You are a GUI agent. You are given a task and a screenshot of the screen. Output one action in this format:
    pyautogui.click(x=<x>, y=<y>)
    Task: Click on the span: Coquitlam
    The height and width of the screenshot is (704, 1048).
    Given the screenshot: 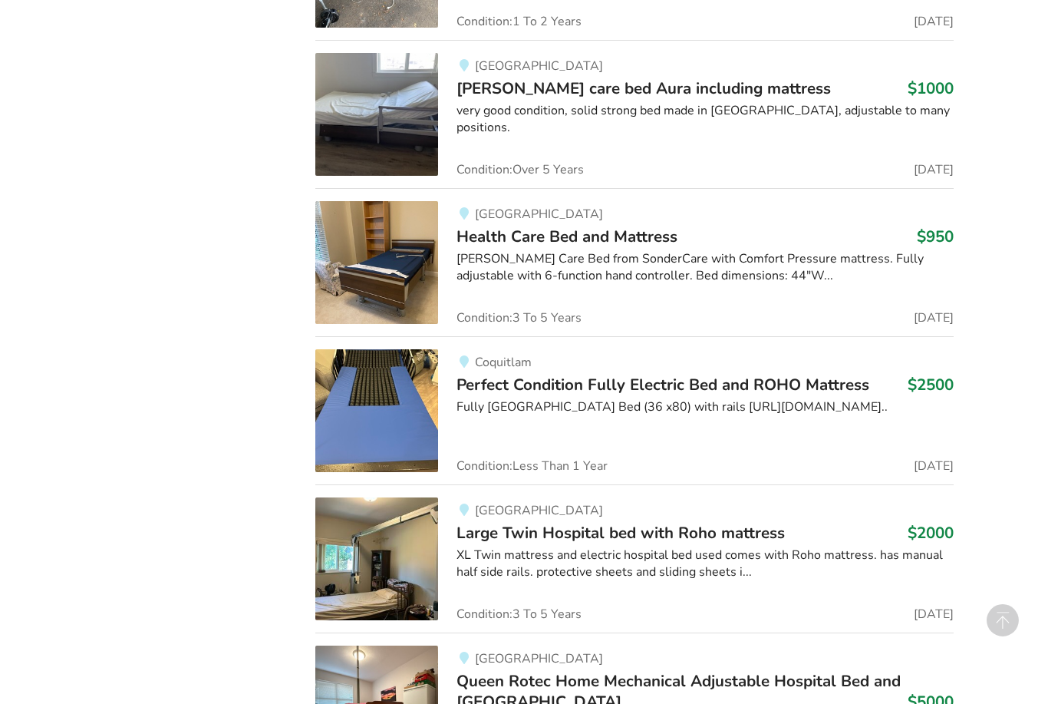 What is the action you would take?
    pyautogui.click(x=503, y=362)
    